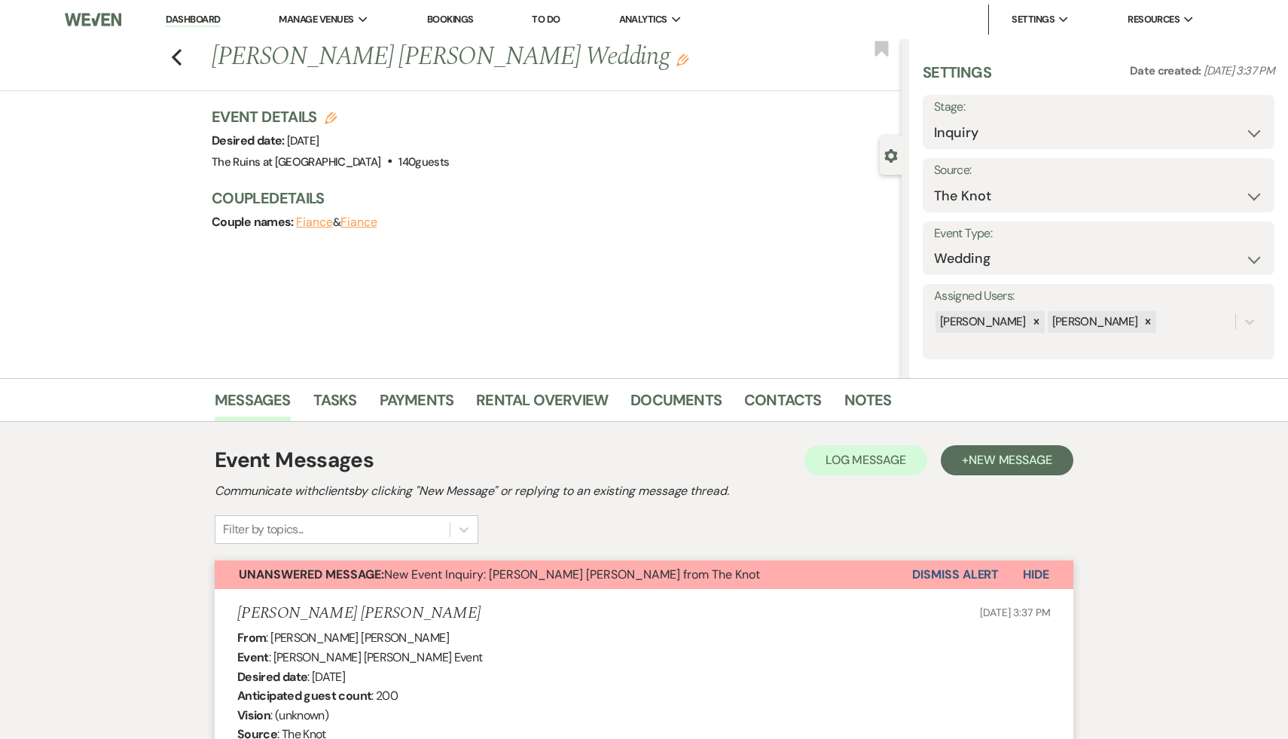 The width and height of the screenshot is (1288, 739). Describe the element at coordinates (304, 695) in the screenshot. I see `b: Anticipated guest count` at that location.